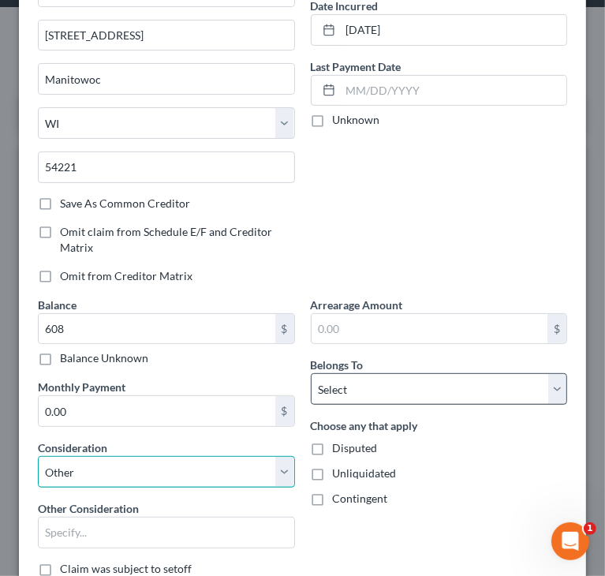 Image resolution: width=605 pixels, height=576 pixels. What do you see at coordinates (166, 167) in the screenshot?
I see `input: Enter zip...` at bounding box center [166, 167].